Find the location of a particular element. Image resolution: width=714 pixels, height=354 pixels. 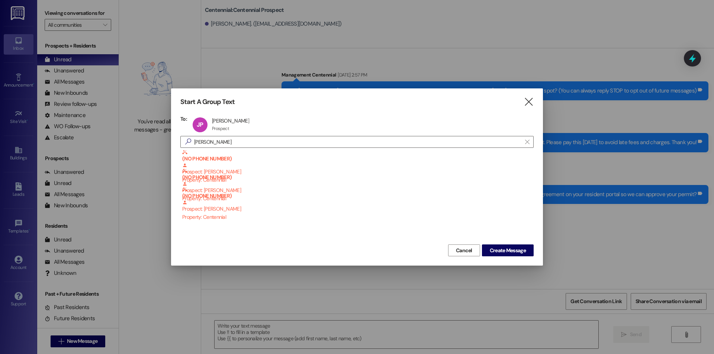

button: Clear text is located at coordinates (527, 142).